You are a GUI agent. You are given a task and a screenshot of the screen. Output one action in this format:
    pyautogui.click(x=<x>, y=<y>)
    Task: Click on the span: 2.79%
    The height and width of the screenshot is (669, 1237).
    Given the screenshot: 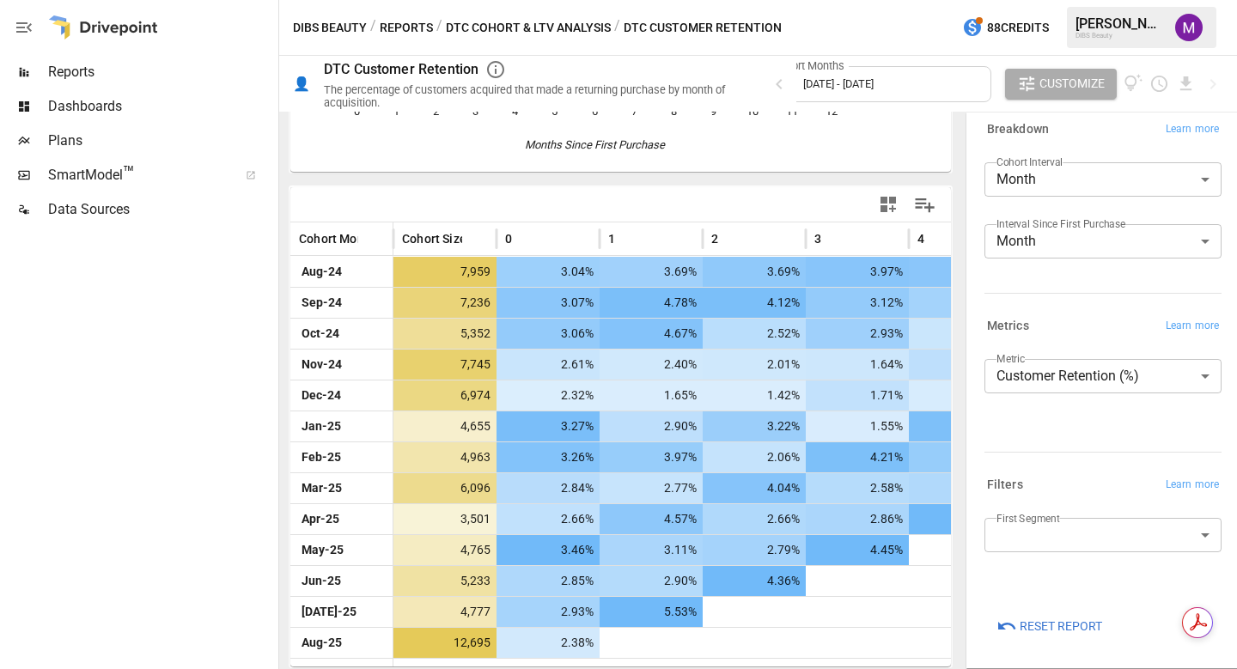 What is the action you would take?
    pyautogui.click(x=757, y=550)
    